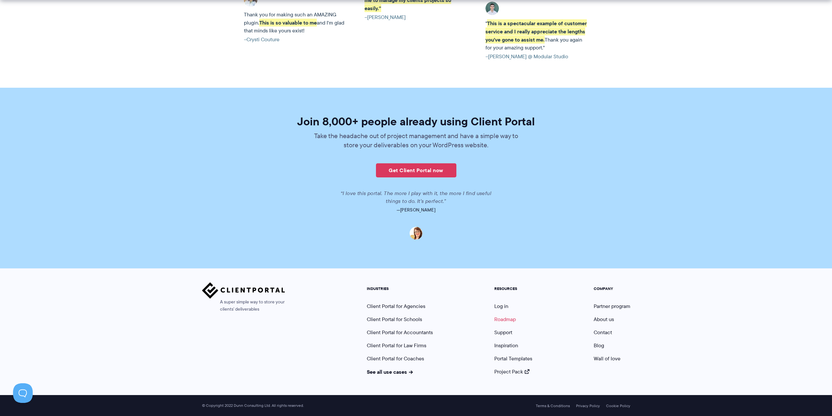  Describe the element at coordinates (514, 358) in the screenshot. I see `a: Portal Templates` at that location.